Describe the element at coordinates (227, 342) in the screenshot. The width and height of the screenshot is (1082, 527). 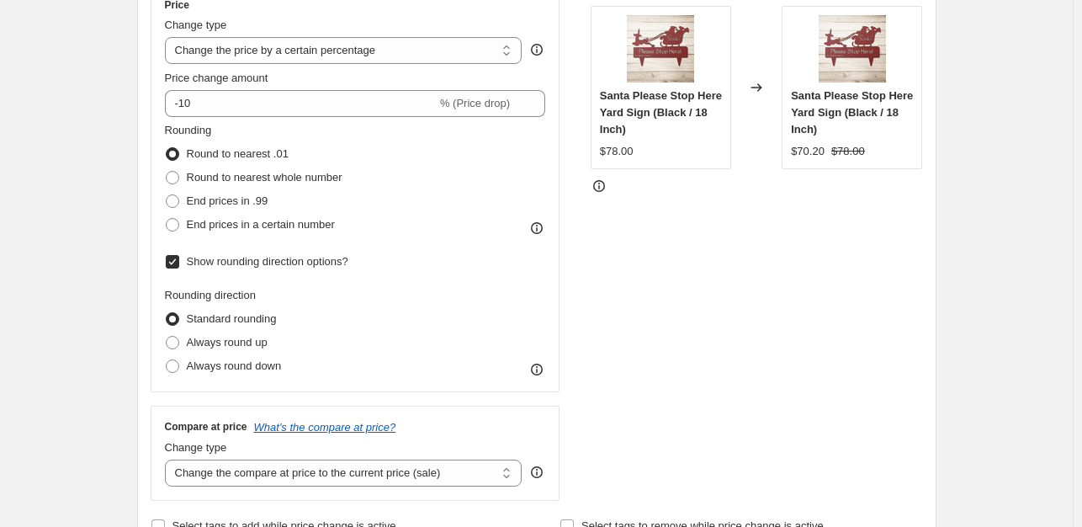
I see `span: Always round up` at that location.